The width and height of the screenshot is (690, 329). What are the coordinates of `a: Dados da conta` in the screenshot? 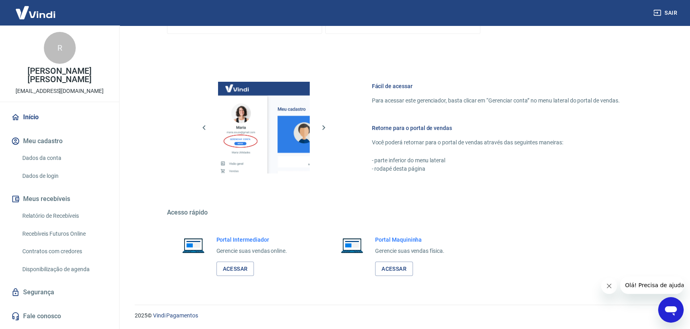 It's located at (64, 158).